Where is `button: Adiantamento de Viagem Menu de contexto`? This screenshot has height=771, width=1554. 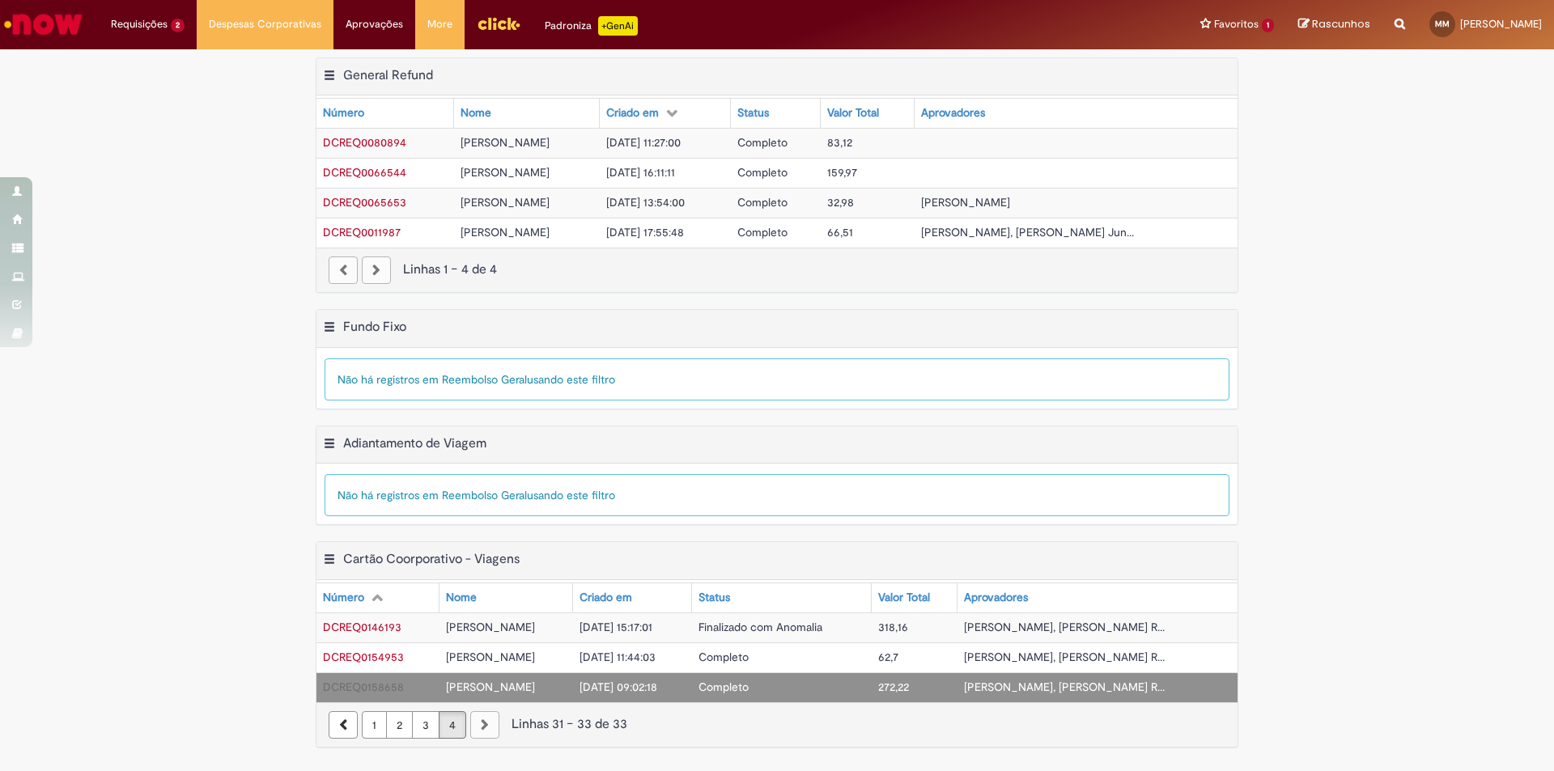 button: Adiantamento de Viagem Menu de contexto is located at coordinates (329, 446).